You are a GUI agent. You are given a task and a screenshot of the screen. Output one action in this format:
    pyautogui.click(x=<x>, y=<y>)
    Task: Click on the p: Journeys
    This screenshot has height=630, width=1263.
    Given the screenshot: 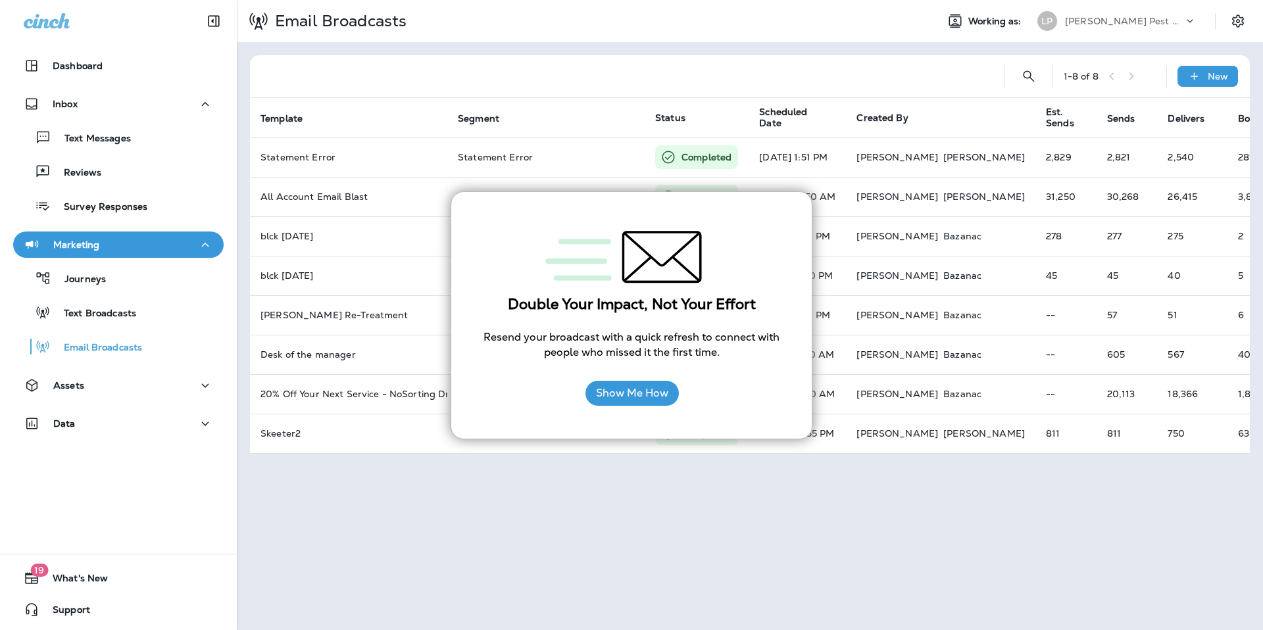 What is the action you would take?
    pyautogui.click(x=78, y=280)
    